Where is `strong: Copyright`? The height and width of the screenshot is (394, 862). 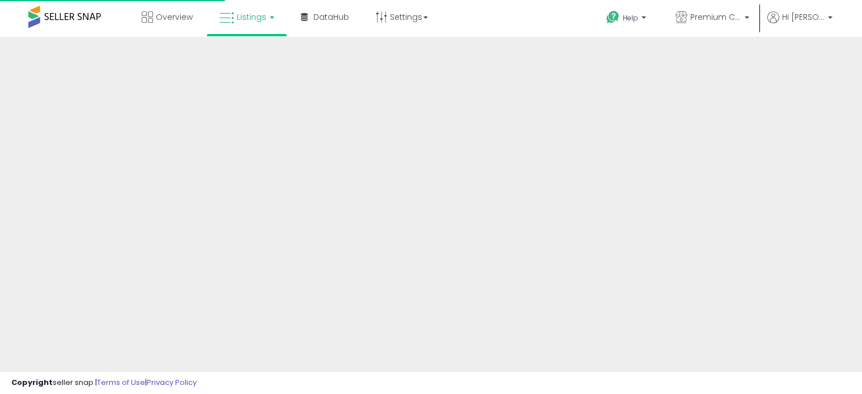 strong: Copyright is located at coordinates (32, 382).